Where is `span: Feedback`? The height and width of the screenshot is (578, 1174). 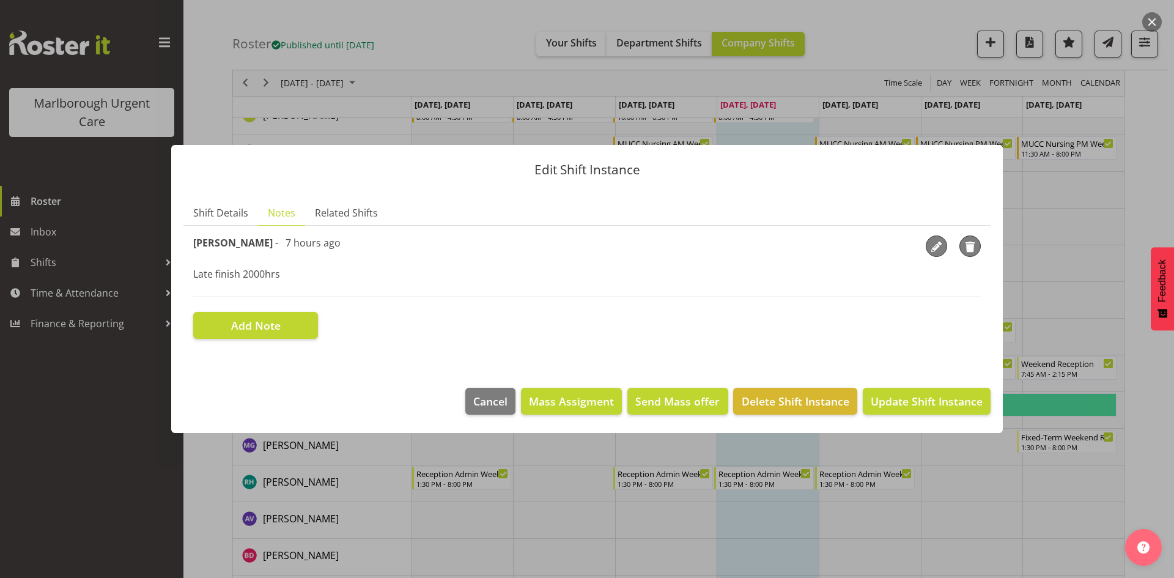
span: Feedback is located at coordinates (1162, 281).